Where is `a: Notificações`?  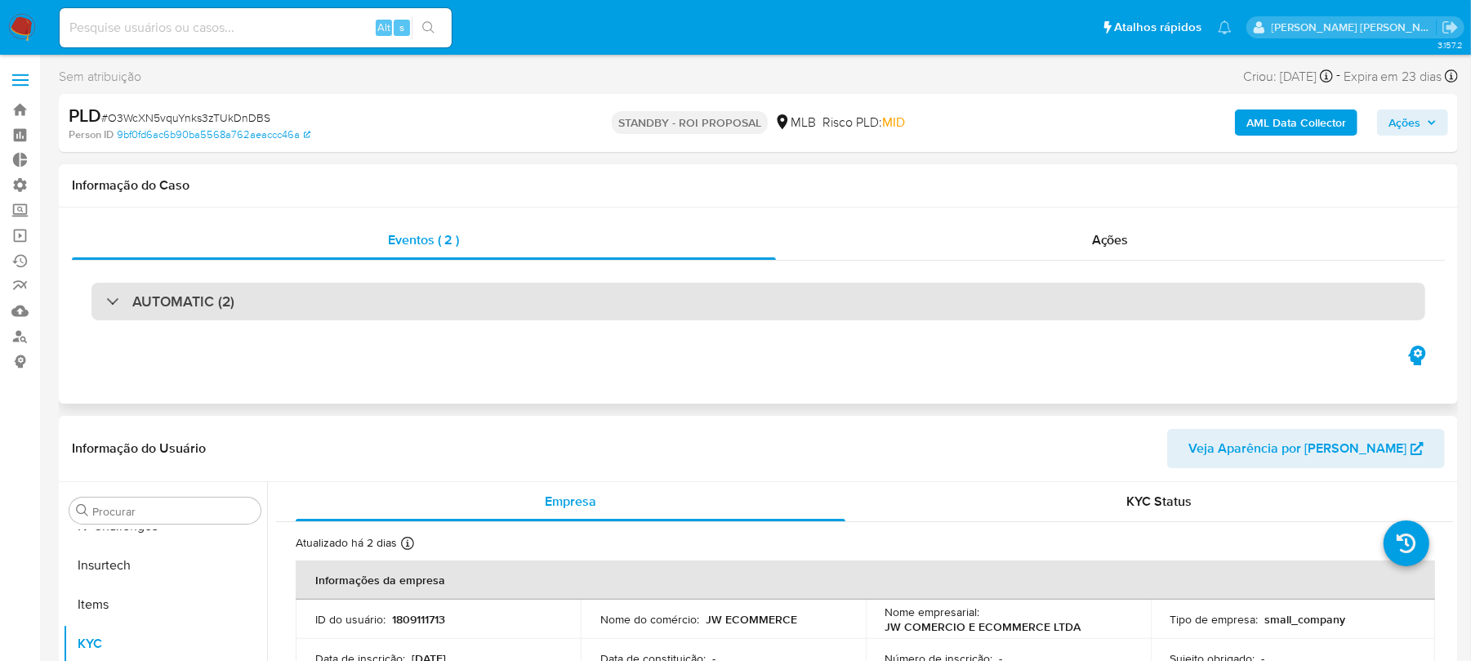 a: Notificações is located at coordinates (1224, 27).